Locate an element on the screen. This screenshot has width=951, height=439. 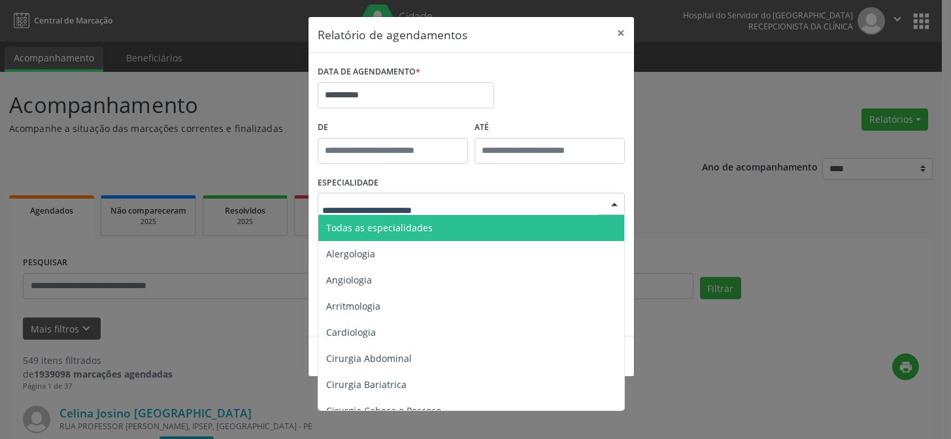
span: Cirurgia Bariatrica is located at coordinates (366, 384).